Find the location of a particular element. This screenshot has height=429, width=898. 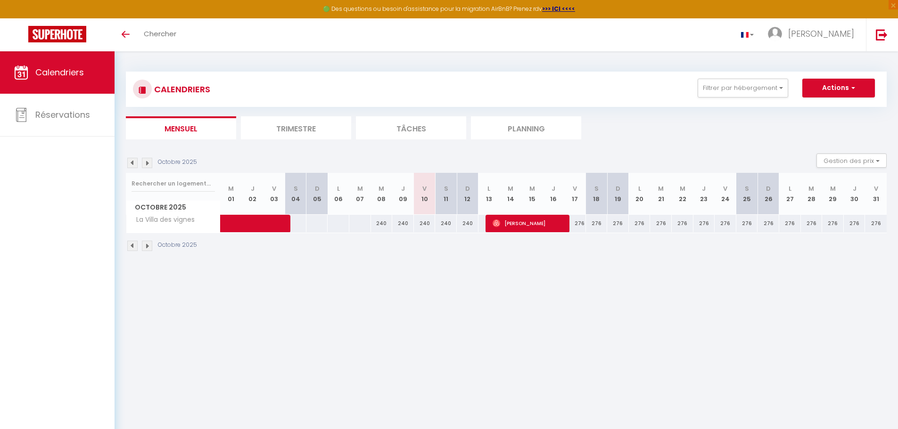

th: 07 is located at coordinates (360, 194).